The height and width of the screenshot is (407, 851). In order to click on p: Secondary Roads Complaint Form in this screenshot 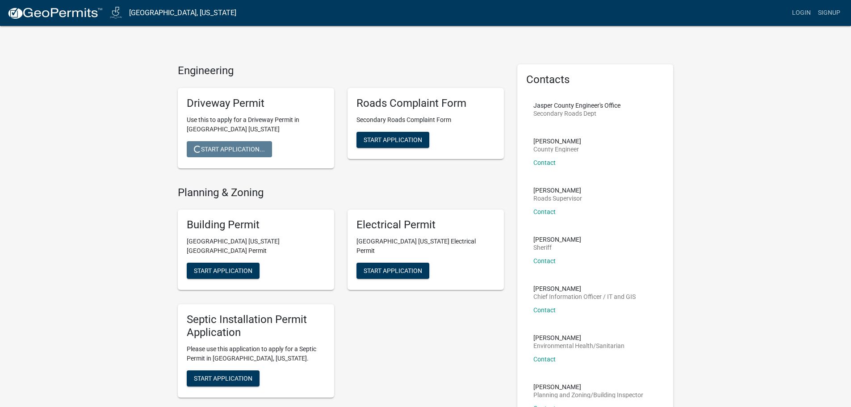, I will do `click(426, 120)`.